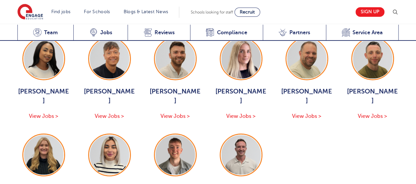  Describe the element at coordinates (307, 59) in the screenshot. I see `img: Paul Tricker` at that location.